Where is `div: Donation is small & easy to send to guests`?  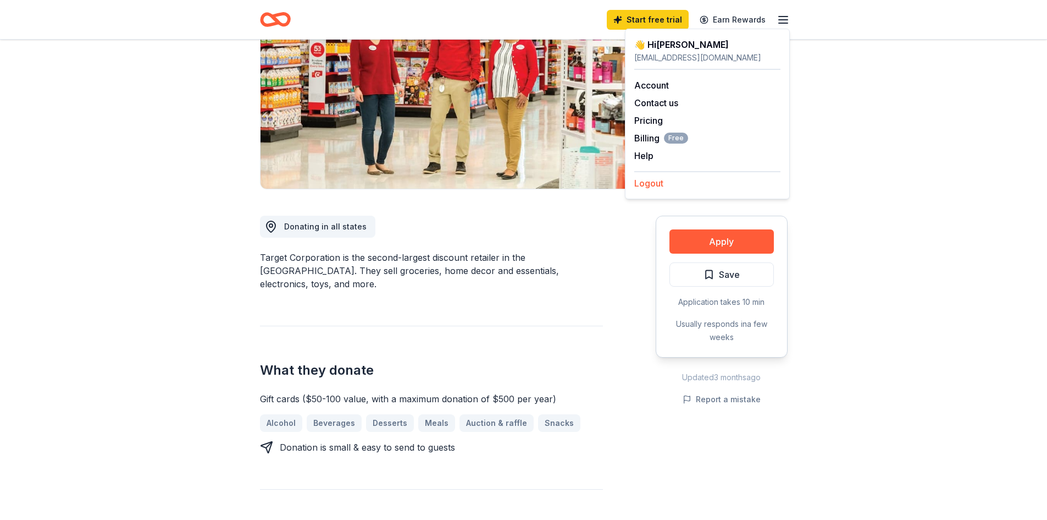
div: Donation is small & easy to send to guests is located at coordinates (367, 447).